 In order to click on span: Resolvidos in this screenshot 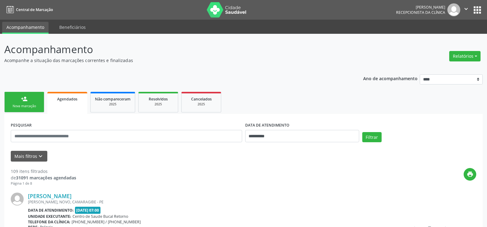, I will do `click(158, 99)`.